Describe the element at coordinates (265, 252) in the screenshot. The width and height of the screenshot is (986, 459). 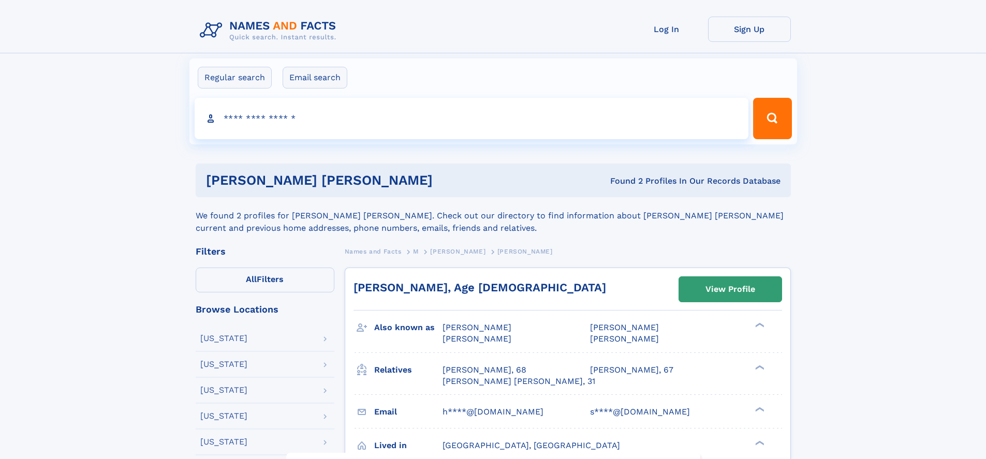
I see `div: Filters` at that location.